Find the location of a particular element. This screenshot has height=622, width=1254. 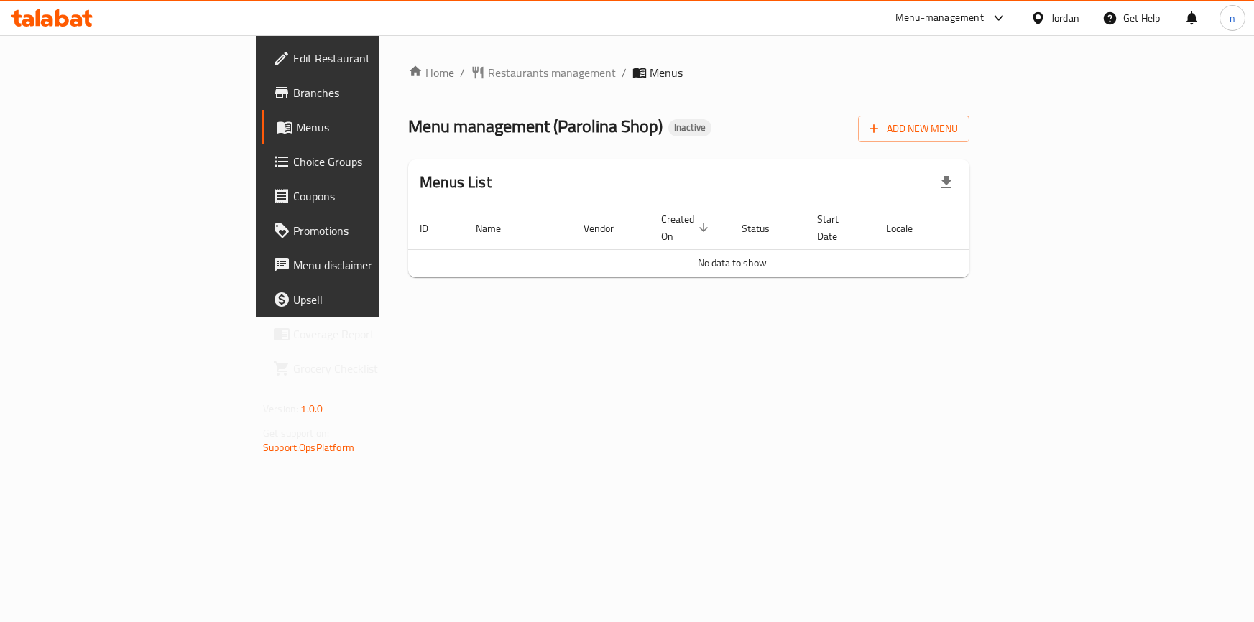

div: Menu-management is located at coordinates (939, 18).